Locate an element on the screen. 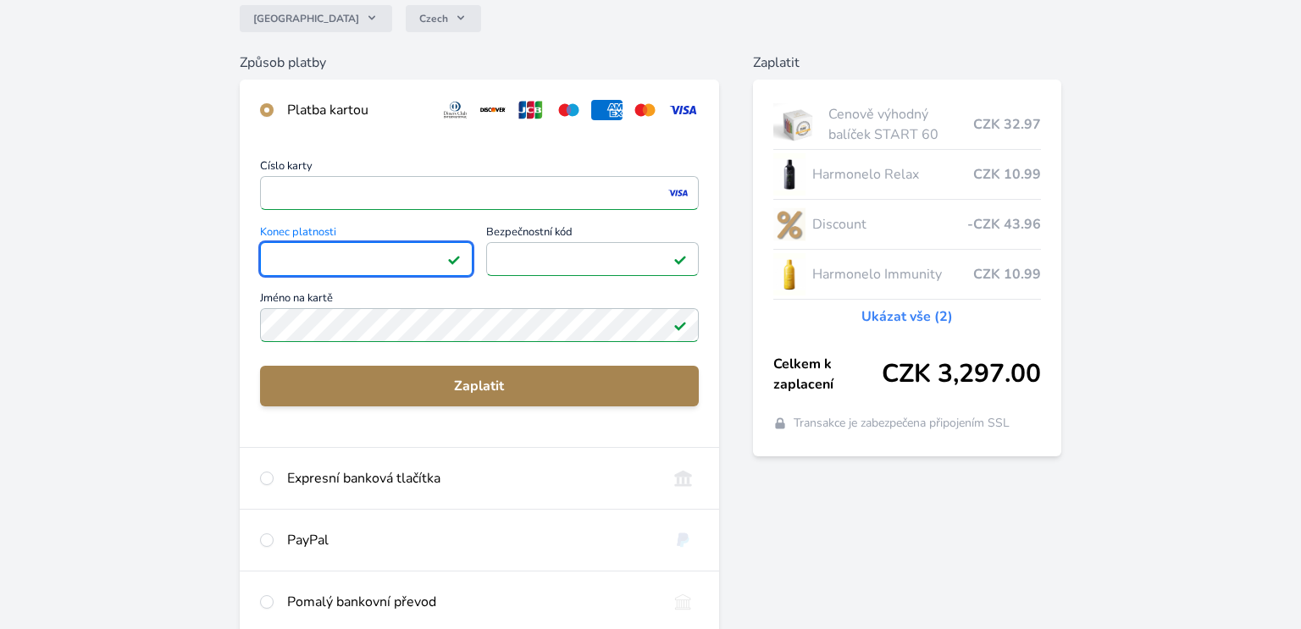  div: Platba kartou is located at coordinates (357, 110).